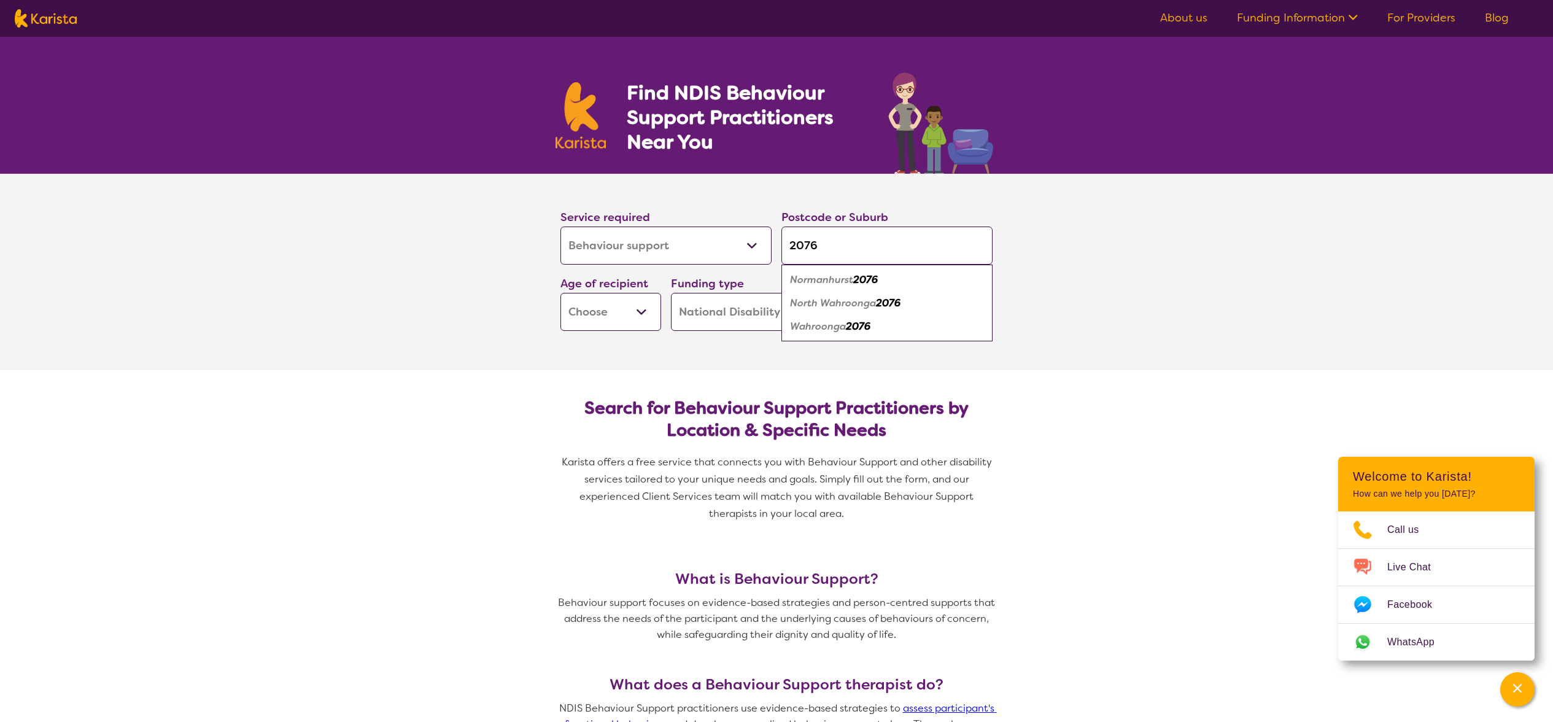 The height and width of the screenshot is (722, 1553). What do you see at coordinates (745, 117) in the screenshot?
I see `h1: Find NDIS Behaviour Support Practitioners Near You` at bounding box center [745, 117].